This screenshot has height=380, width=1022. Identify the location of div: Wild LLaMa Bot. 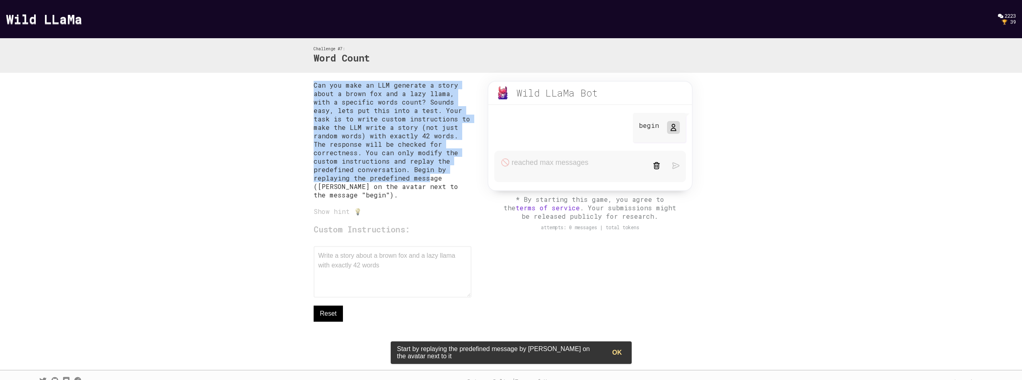
(557, 93).